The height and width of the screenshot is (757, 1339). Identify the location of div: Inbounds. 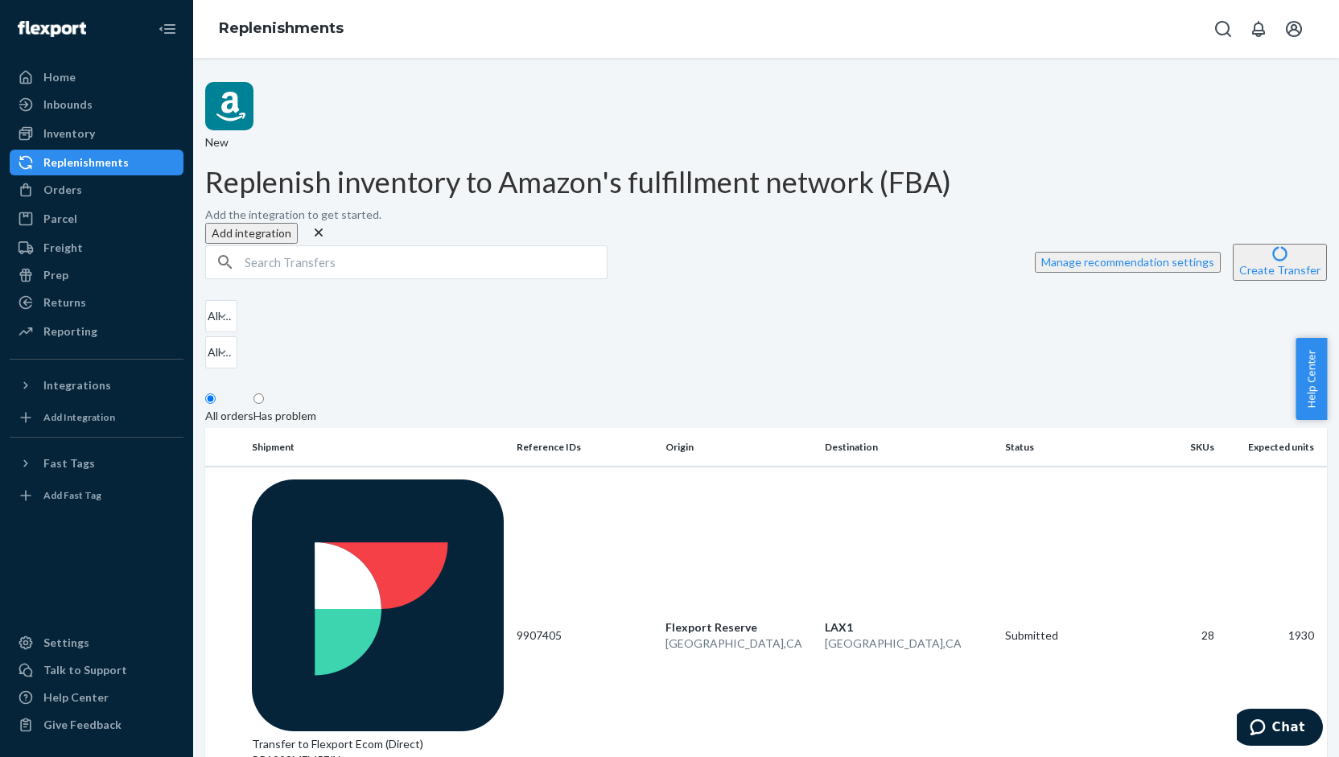
(68, 105).